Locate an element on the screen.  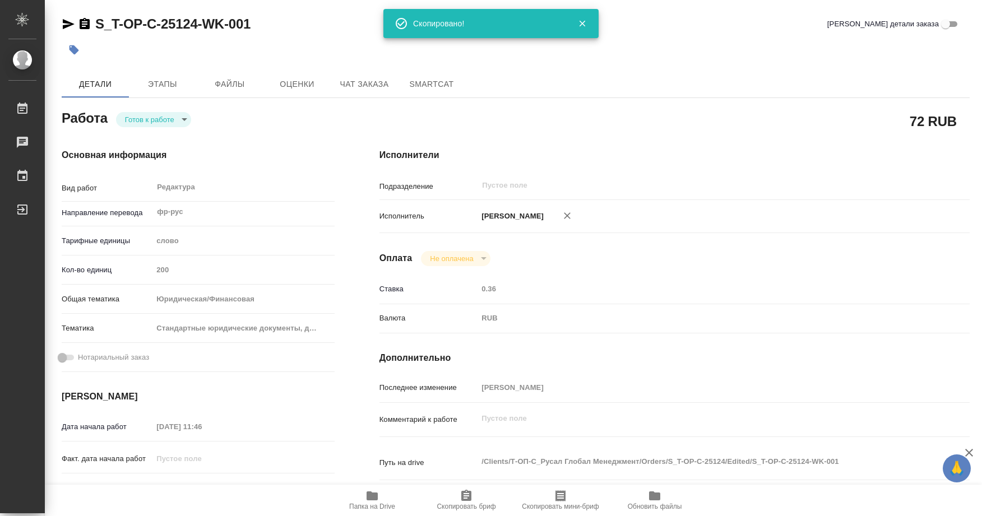
div: Скопировано! is located at coordinates (487, 24).